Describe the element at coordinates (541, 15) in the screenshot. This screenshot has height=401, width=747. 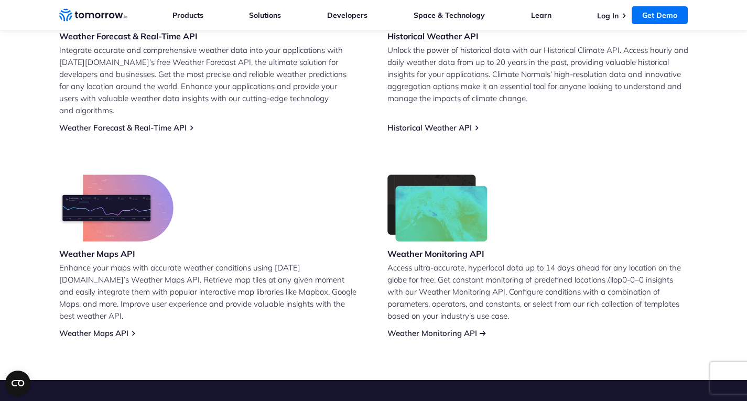
I see `a: Learn` at that location.